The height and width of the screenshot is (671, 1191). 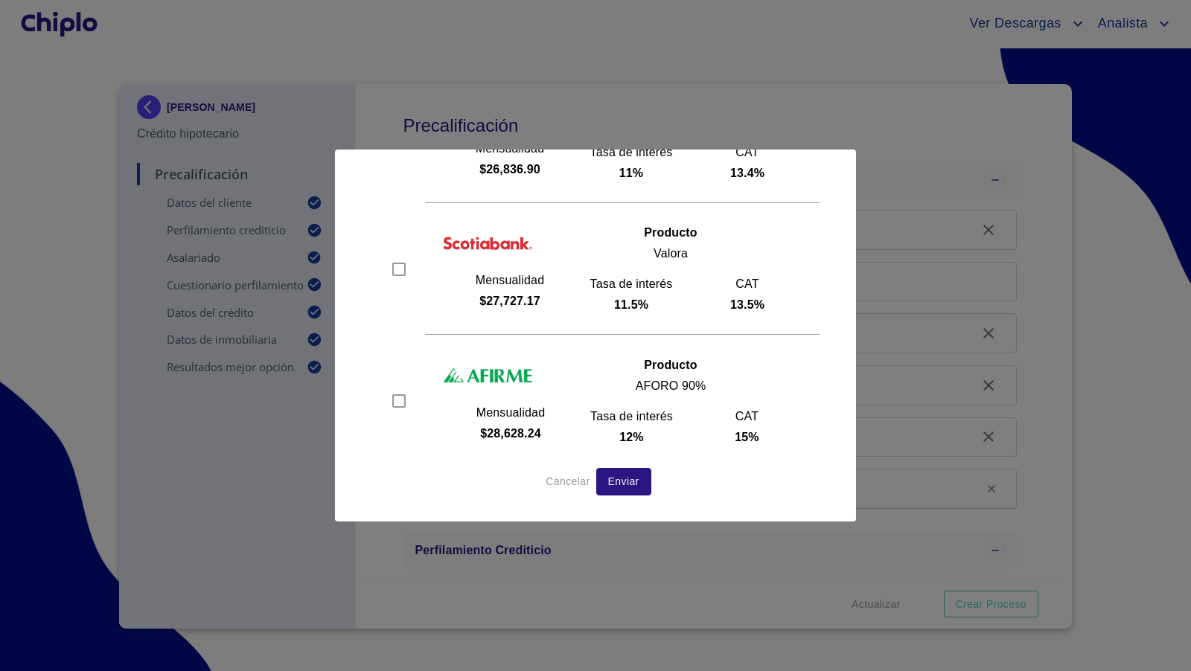 I want to click on p: $26,836.90, so click(x=510, y=170).